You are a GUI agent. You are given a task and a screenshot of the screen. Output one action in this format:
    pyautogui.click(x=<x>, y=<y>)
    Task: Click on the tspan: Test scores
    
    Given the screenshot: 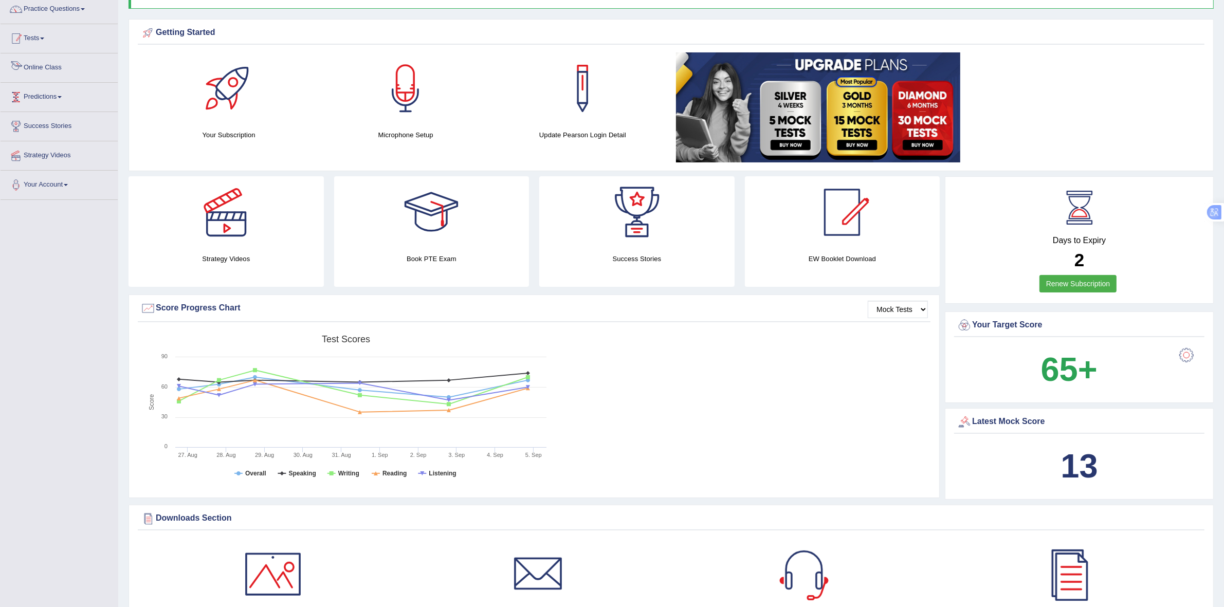 What is the action you would take?
    pyautogui.click(x=346, y=339)
    